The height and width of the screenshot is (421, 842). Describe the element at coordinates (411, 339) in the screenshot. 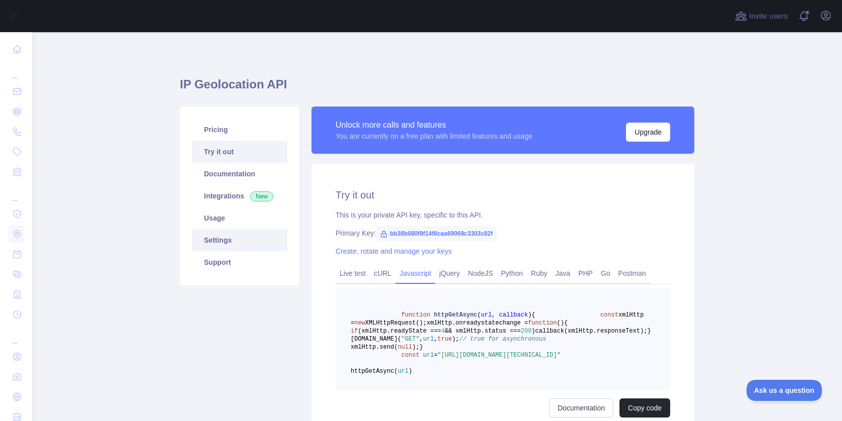

I see `span: "GET"` at that location.